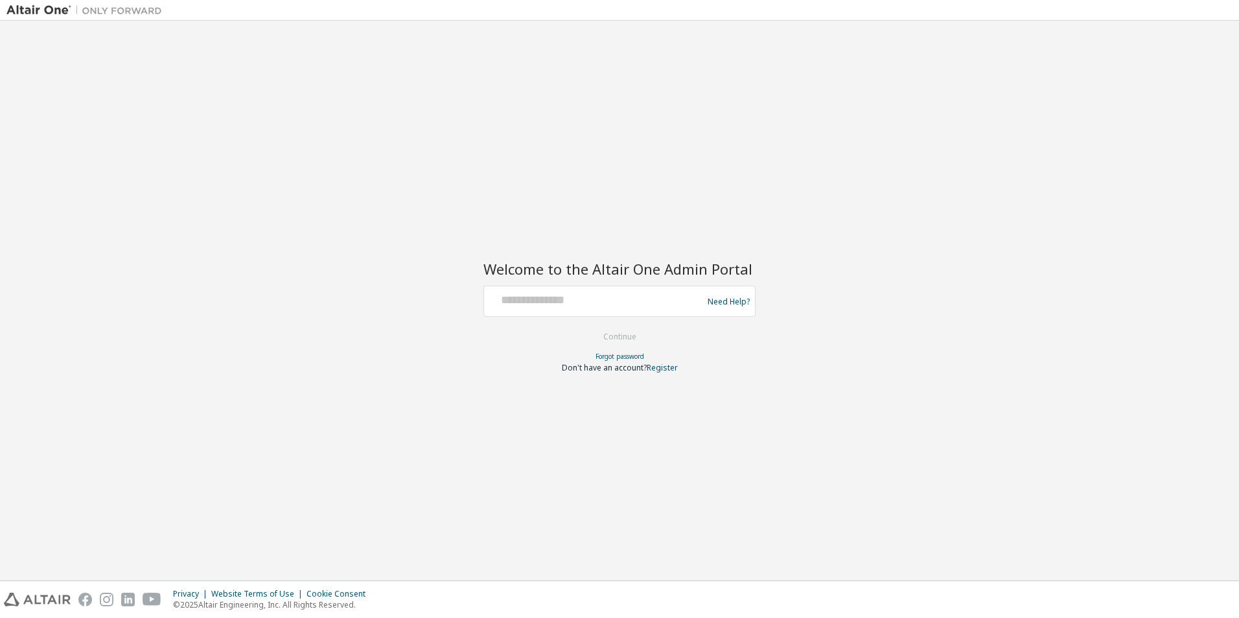 The image size is (1239, 618). What do you see at coordinates (37, 599) in the screenshot?
I see `img: altair_logo.svg` at bounding box center [37, 599].